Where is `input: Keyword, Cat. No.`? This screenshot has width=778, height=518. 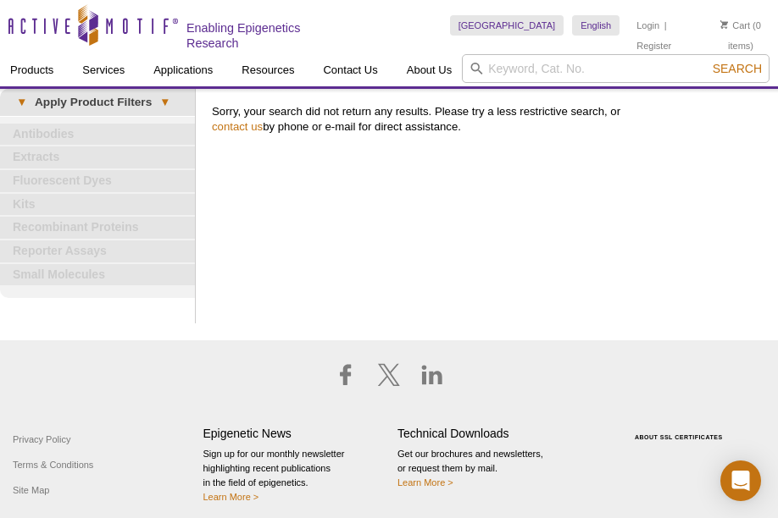 input: Keyword, Cat. No. is located at coordinates (615, 69).